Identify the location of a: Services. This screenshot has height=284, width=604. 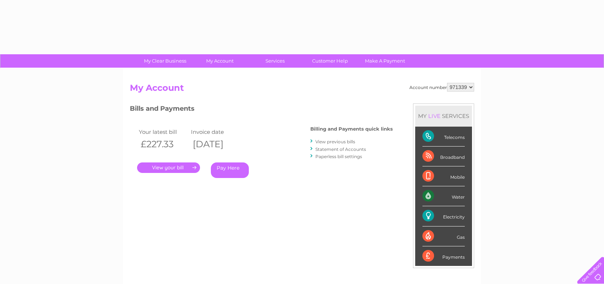
(275, 61).